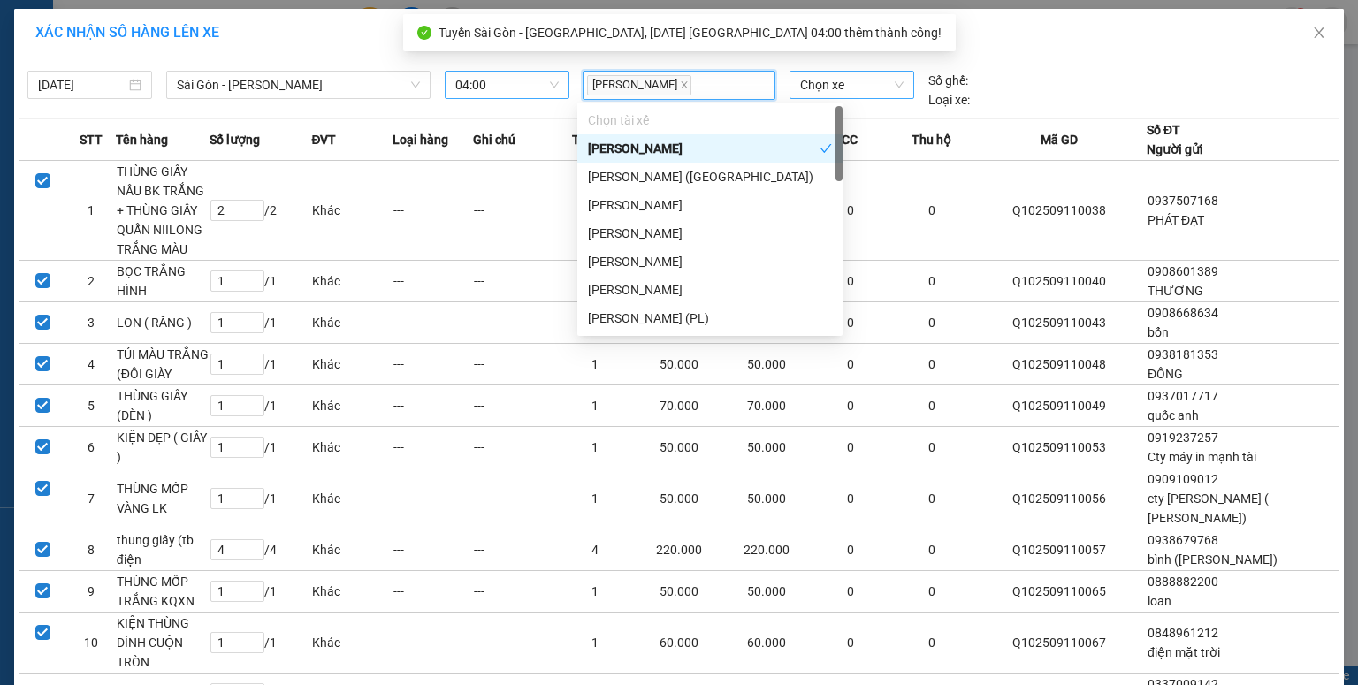 The width and height of the screenshot is (1358, 685). Describe the element at coordinates (163, 281) in the screenshot. I see `td: BỌC TRẮNG HÌNH` at that location.